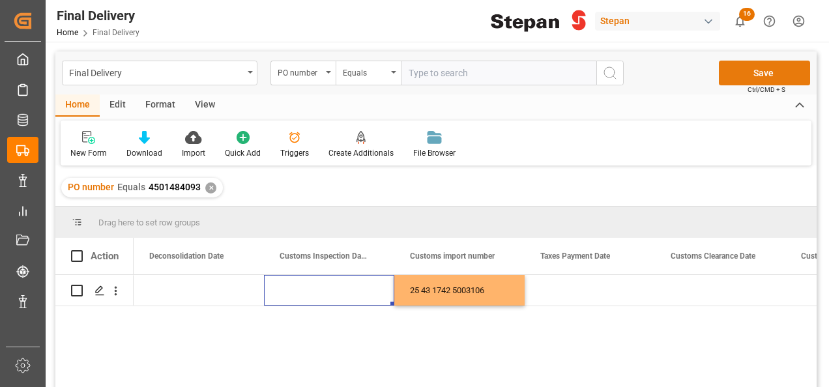 This screenshot has width=829, height=387. Describe the element at coordinates (300, 71) in the screenshot. I see `div: PO number` at that location.